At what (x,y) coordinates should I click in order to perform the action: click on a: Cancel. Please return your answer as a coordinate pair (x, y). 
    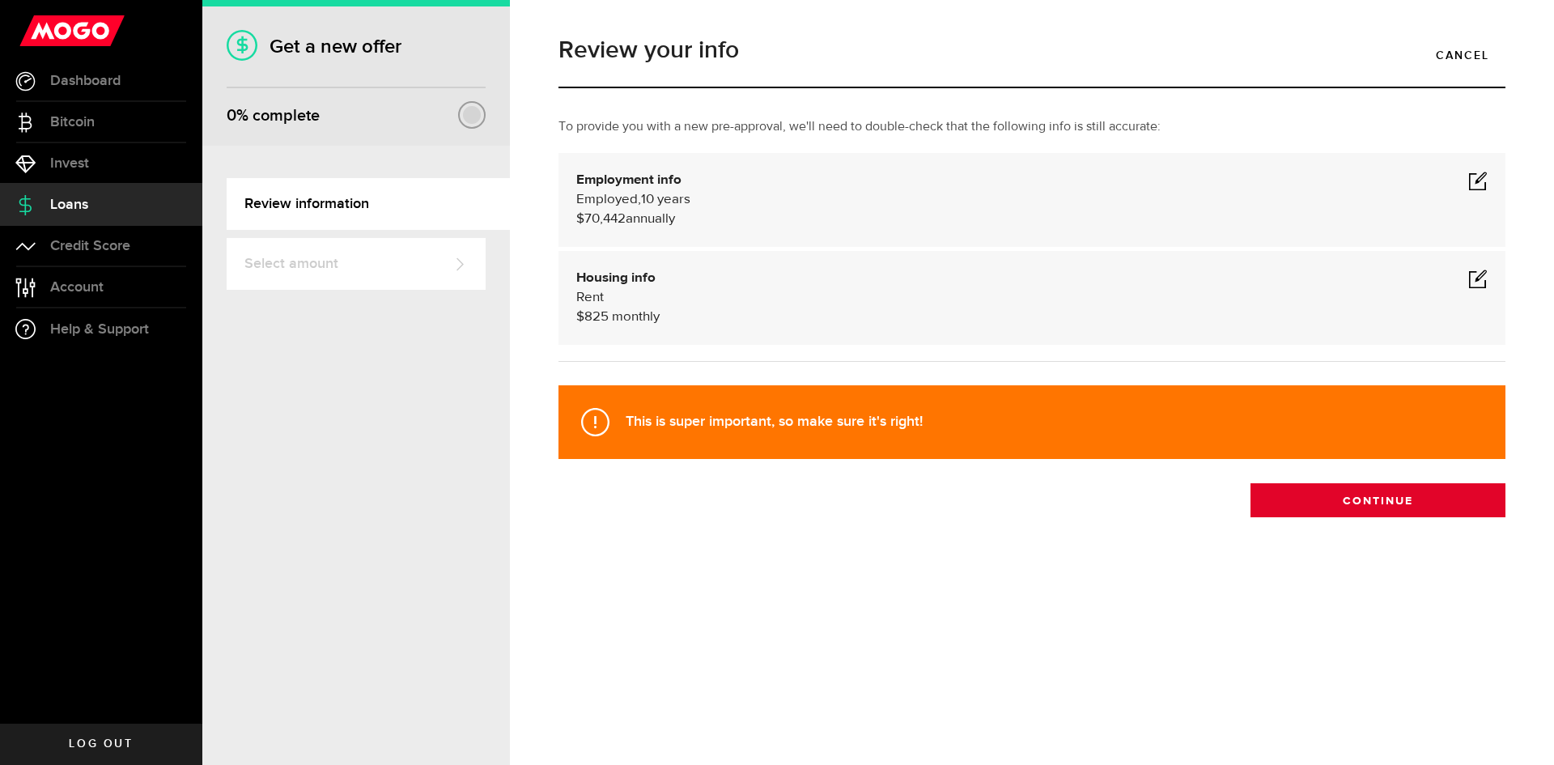
    Looking at the image, I should click on (1463, 55).